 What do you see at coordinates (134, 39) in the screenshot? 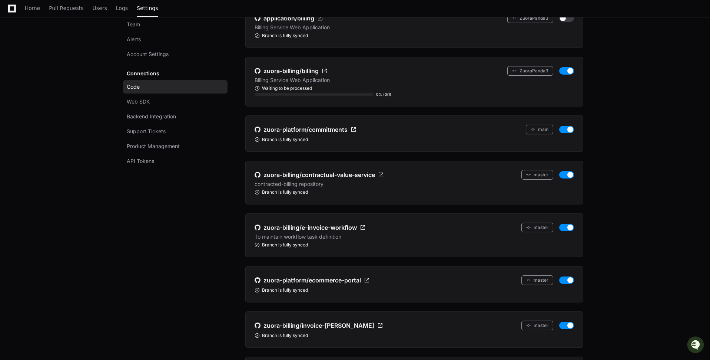
I see `span: Alerts` at bounding box center [134, 39].